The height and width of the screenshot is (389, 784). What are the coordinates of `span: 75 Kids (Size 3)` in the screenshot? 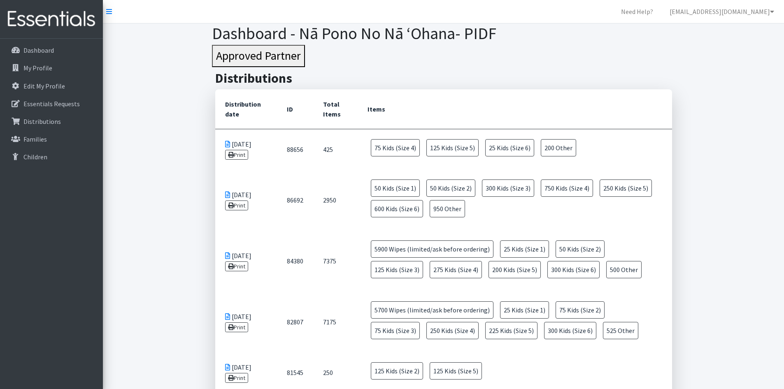 It's located at (395, 330).